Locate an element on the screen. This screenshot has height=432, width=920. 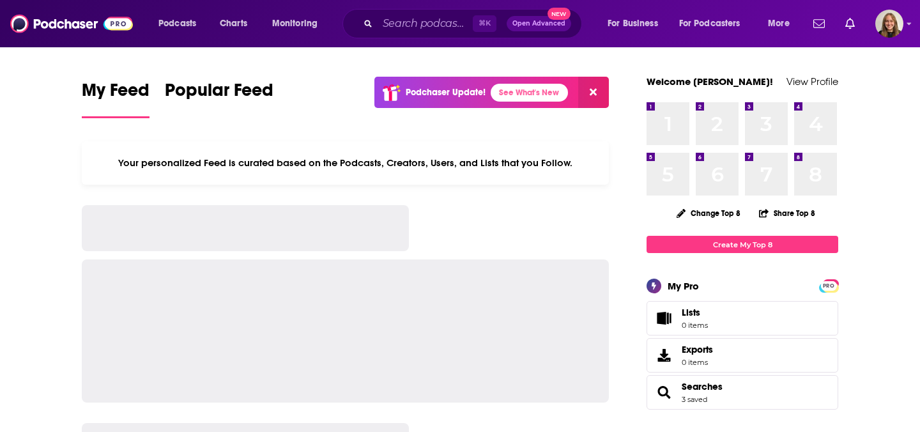
span: Monitoring is located at coordinates (295, 24).